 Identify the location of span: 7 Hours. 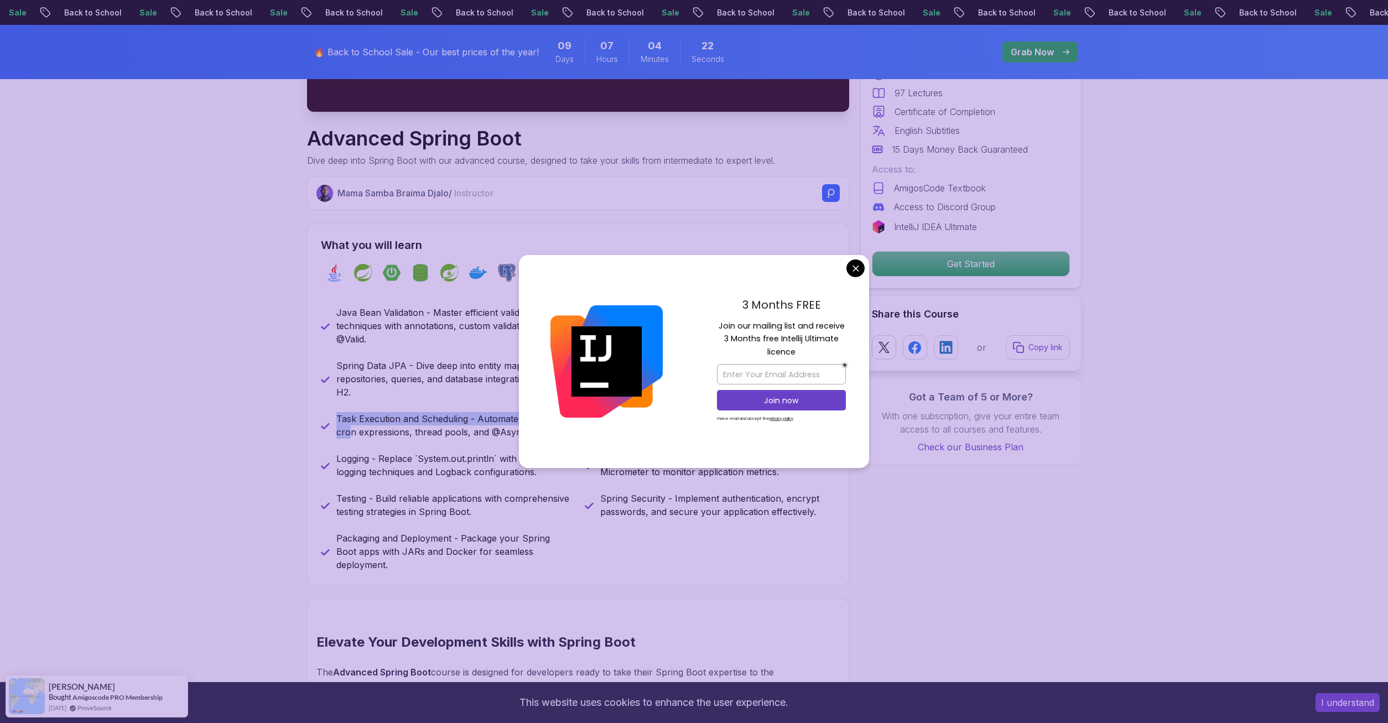
(607, 46).